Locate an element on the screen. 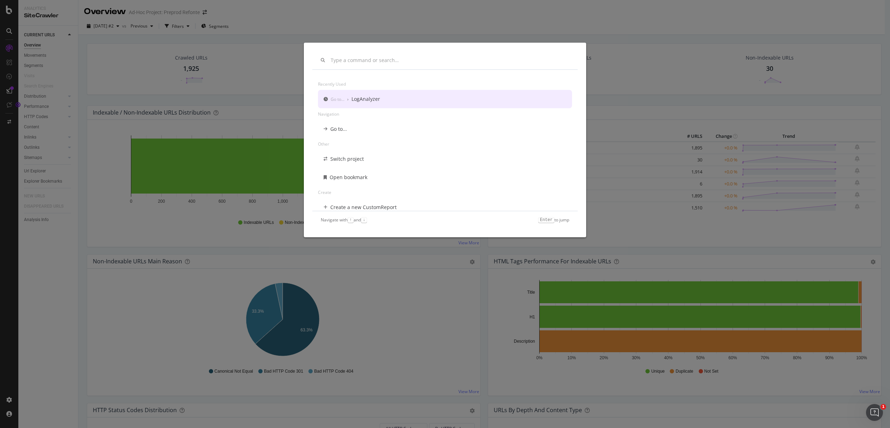  div: Create a new CustomReport is located at coordinates (363, 207).